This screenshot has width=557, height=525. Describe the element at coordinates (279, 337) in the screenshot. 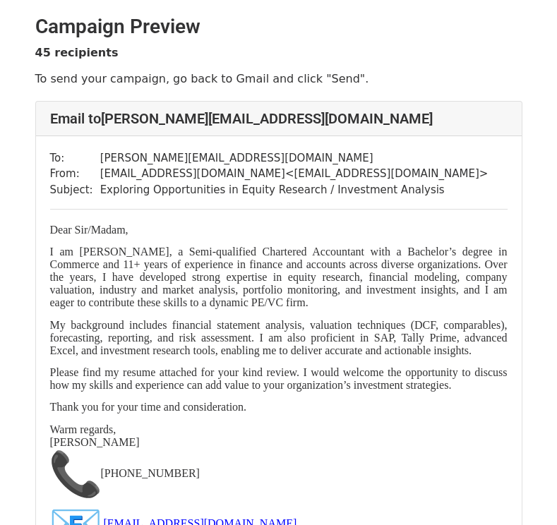

I see `span: My background includes financial statement analysis, valuation techniques (DCF, comparables), for...` at that location.